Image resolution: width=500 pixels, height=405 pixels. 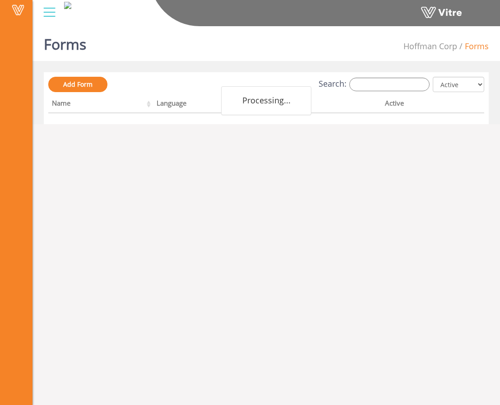 What do you see at coordinates (422, 105) in the screenshot?
I see `th: Active` at bounding box center [422, 105].